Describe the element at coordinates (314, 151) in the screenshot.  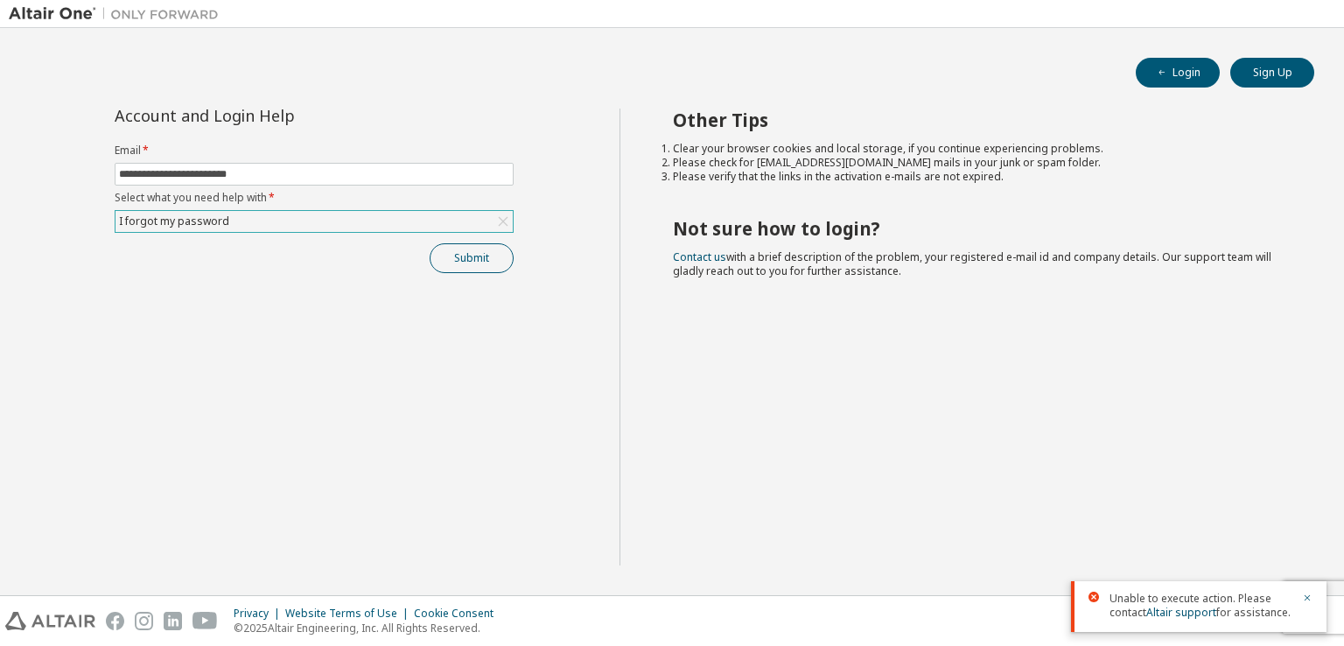
I see `label: Email` at that location.